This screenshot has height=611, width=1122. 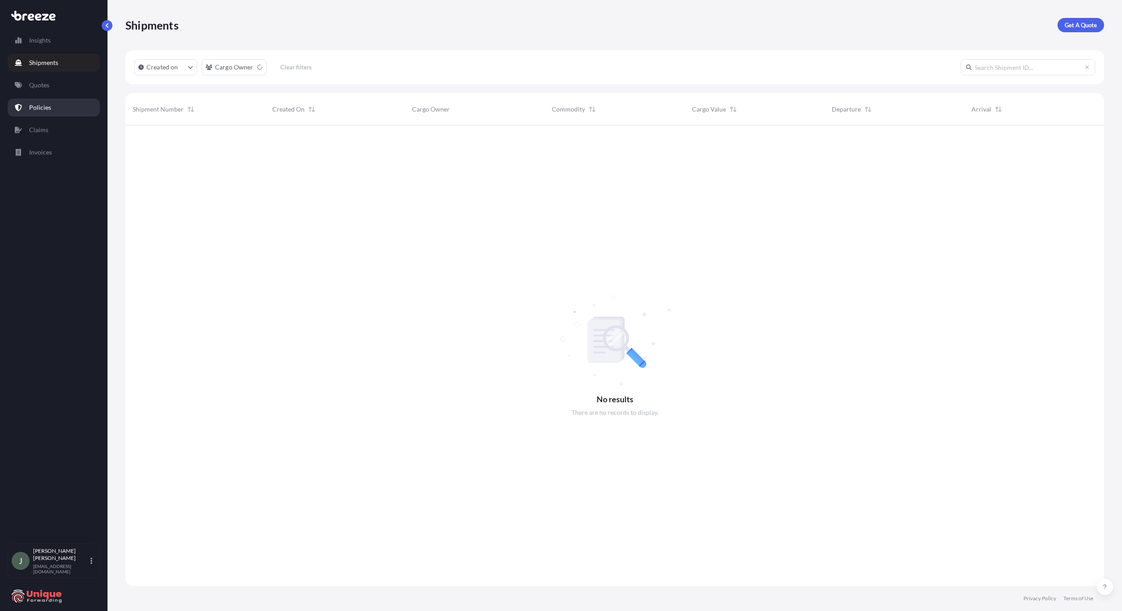 I want to click on p: Created on, so click(x=162, y=67).